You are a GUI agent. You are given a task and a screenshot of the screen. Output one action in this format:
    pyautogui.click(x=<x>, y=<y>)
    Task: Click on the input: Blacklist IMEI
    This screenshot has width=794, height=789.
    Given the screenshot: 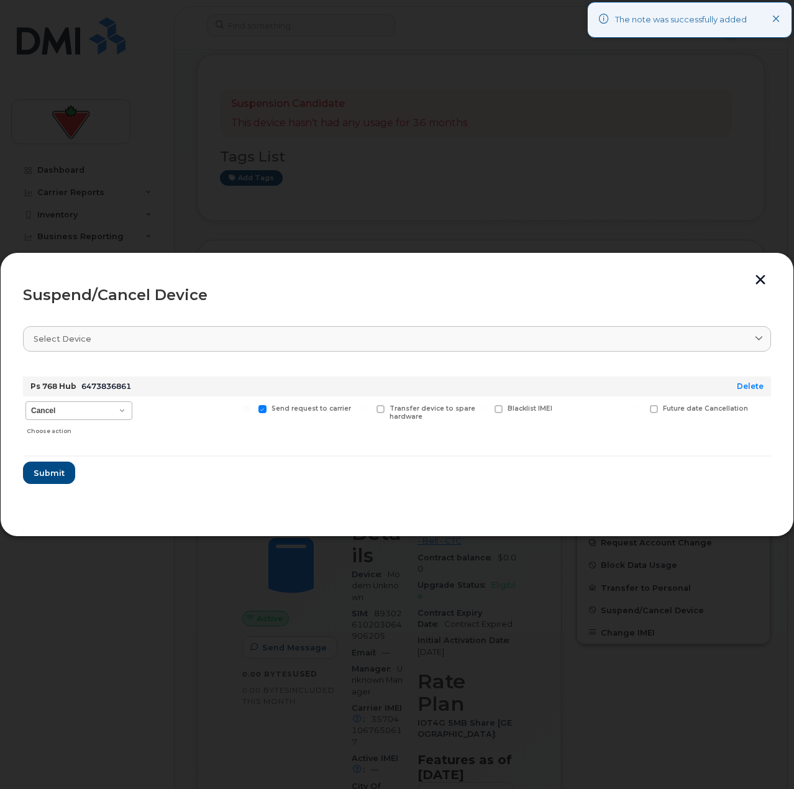 What is the action you would take?
    pyautogui.click(x=483, y=408)
    